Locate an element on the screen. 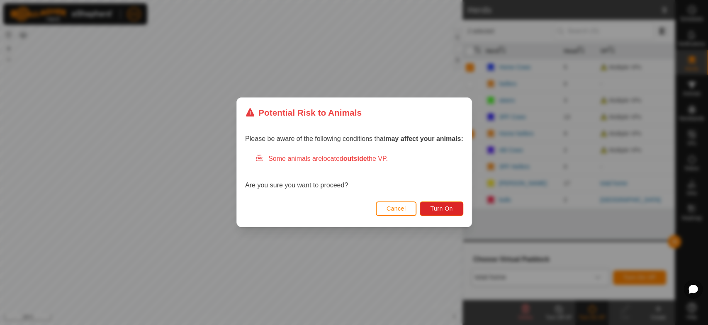 This screenshot has width=708, height=325. strong: may affect your animals: is located at coordinates (424, 139).